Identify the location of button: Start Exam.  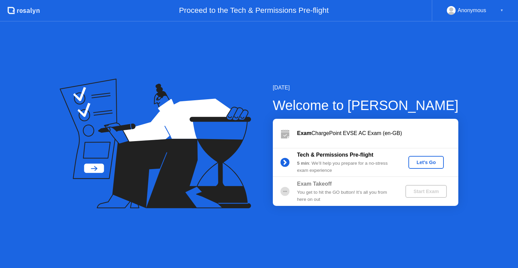
(426, 191).